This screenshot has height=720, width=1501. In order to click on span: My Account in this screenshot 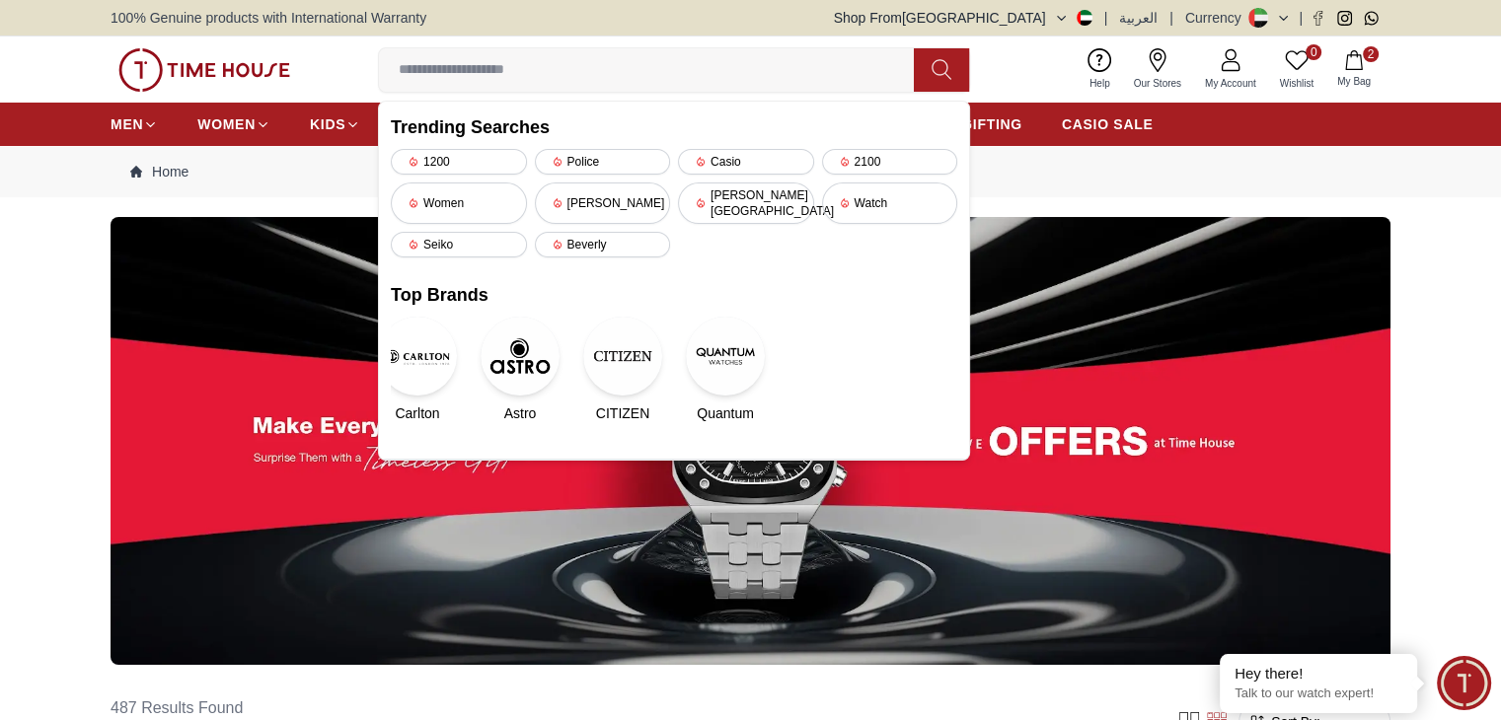, I will do `click(1230, 83)`.